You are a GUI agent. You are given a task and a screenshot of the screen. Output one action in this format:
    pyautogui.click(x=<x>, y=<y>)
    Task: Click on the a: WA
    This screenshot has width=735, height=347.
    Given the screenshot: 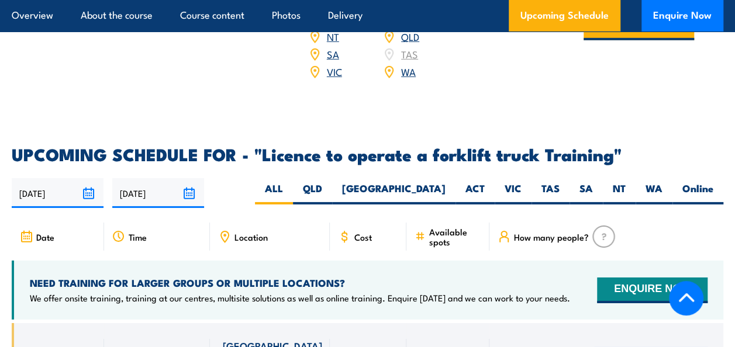 What is the action you would take?
    pyautogui.click(x=408, y=71)
    